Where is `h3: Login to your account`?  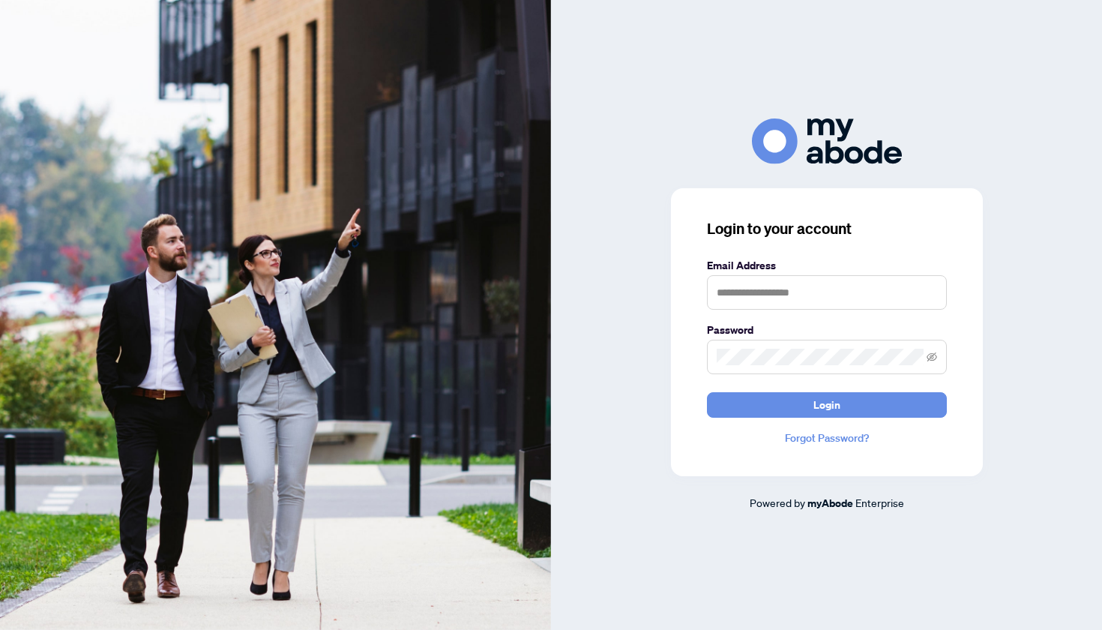
h3: Login to your account is located at coordinates (827, 229).